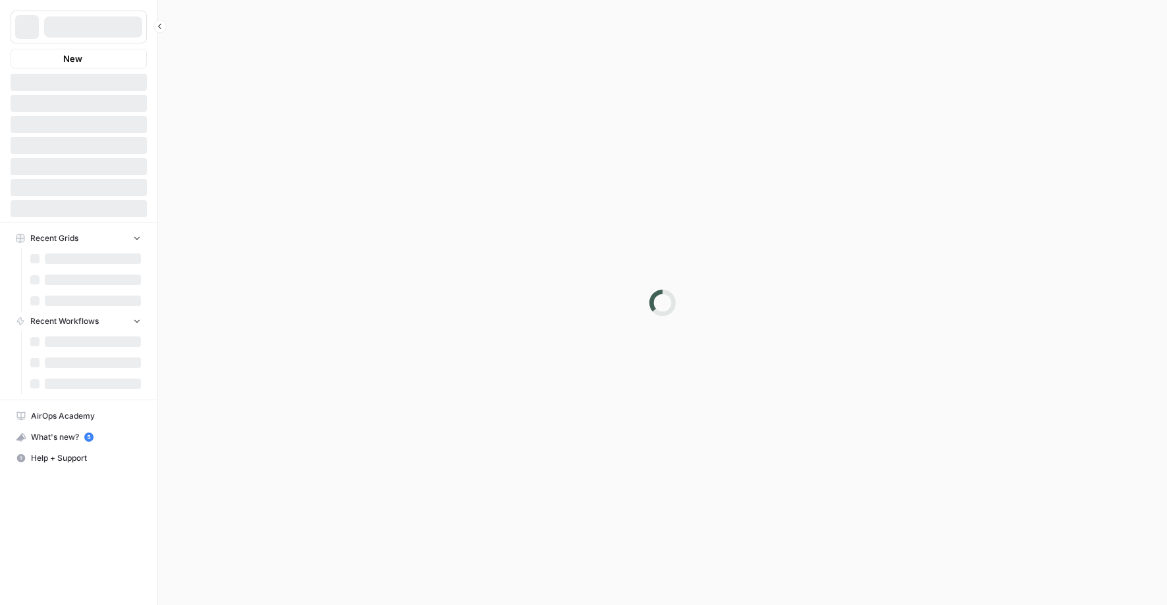 Image resolution: width=1167 pixels, height=605 pixels. What do you see at coordinates (78, 321) in the screenshot?
I see `button: Recent Workflows` at bounding box center [78, 321].